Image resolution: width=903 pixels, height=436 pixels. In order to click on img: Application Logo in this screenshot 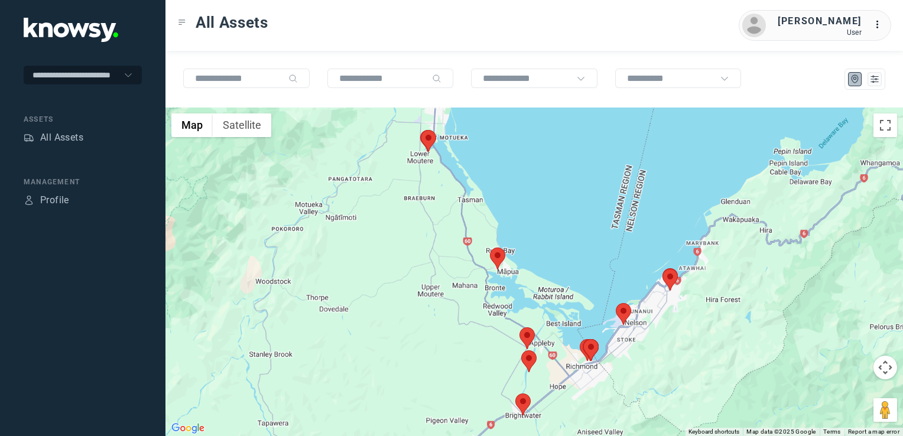, I will do `click(71, 30)`.